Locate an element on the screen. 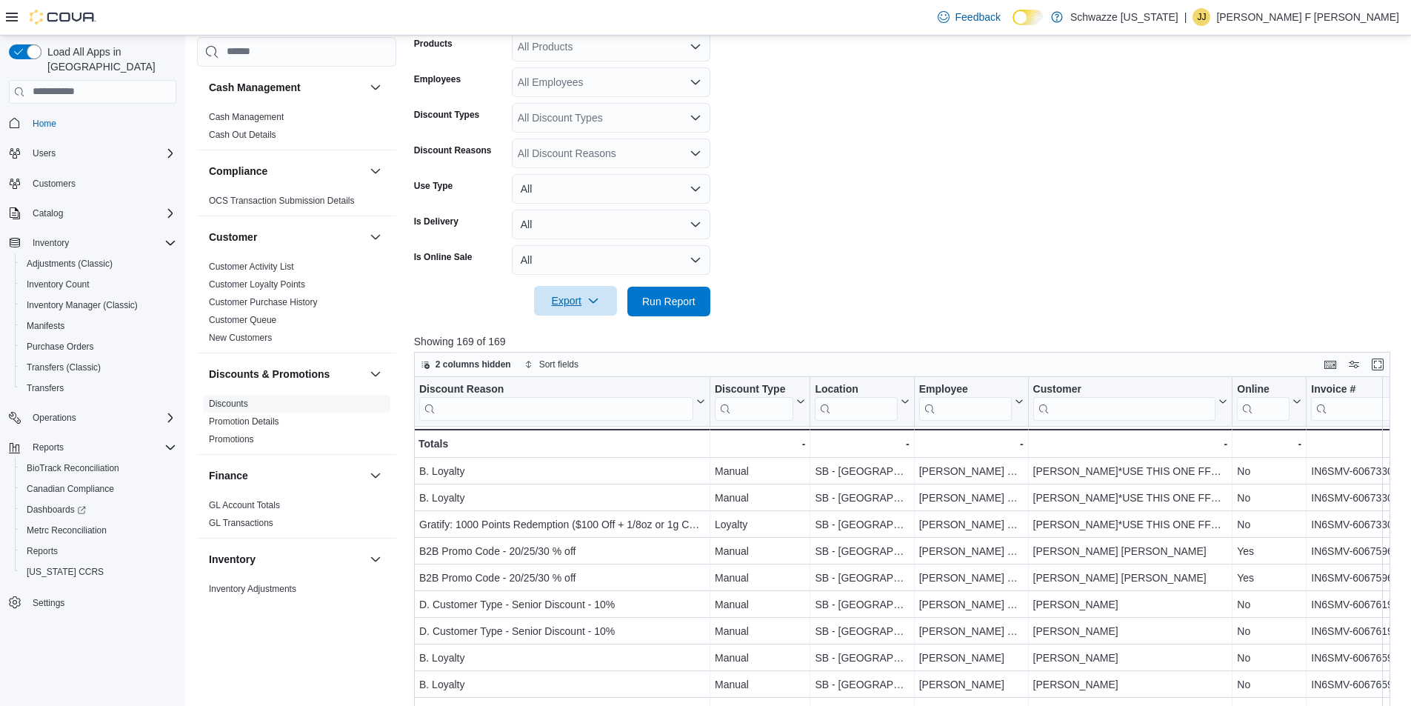 Image resolution: width=1411 pixels, height=706 pixels. a: Inventory Adjustments is located at coordinates (252, 589).